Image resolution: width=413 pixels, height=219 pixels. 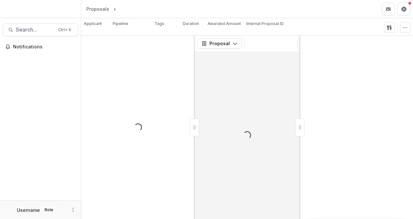 I want to click on button: Partners, so click(x=388, y=9).